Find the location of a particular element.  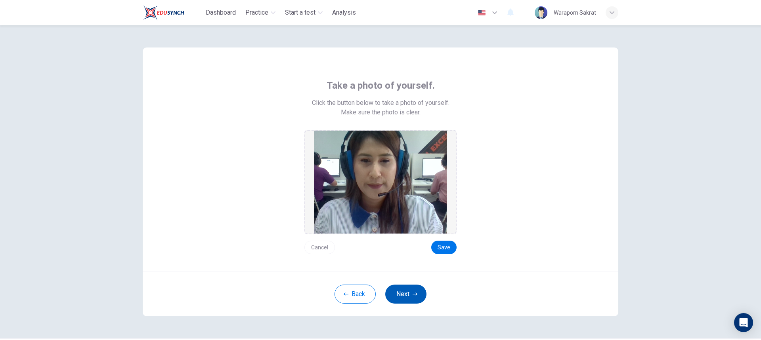

img: preview screemshot is located at coordinates (380, 182).